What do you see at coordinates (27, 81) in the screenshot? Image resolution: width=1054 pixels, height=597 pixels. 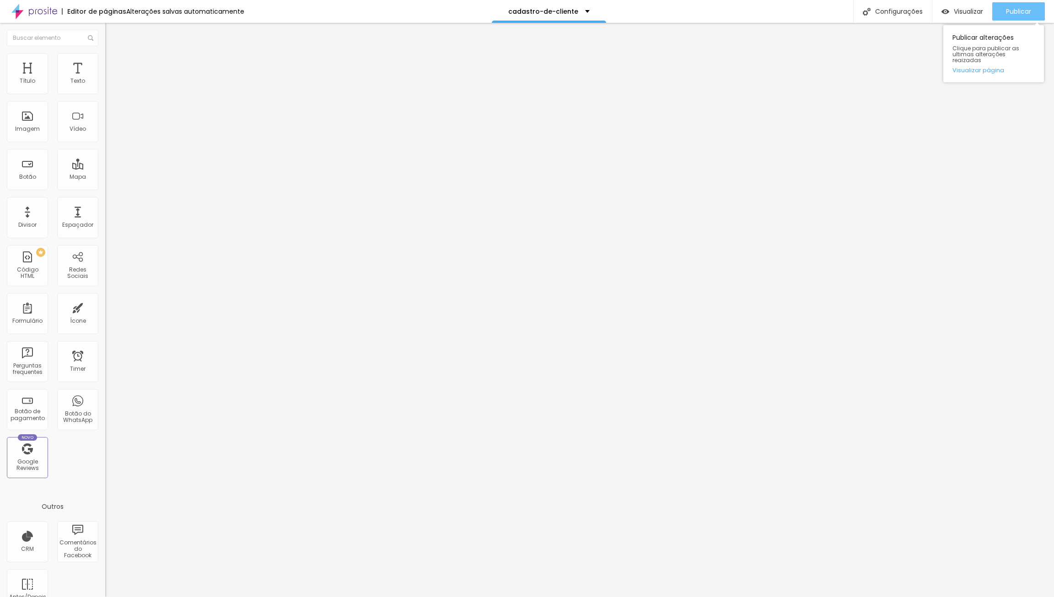 I see `div: Título` at bounding box center [27, 81].